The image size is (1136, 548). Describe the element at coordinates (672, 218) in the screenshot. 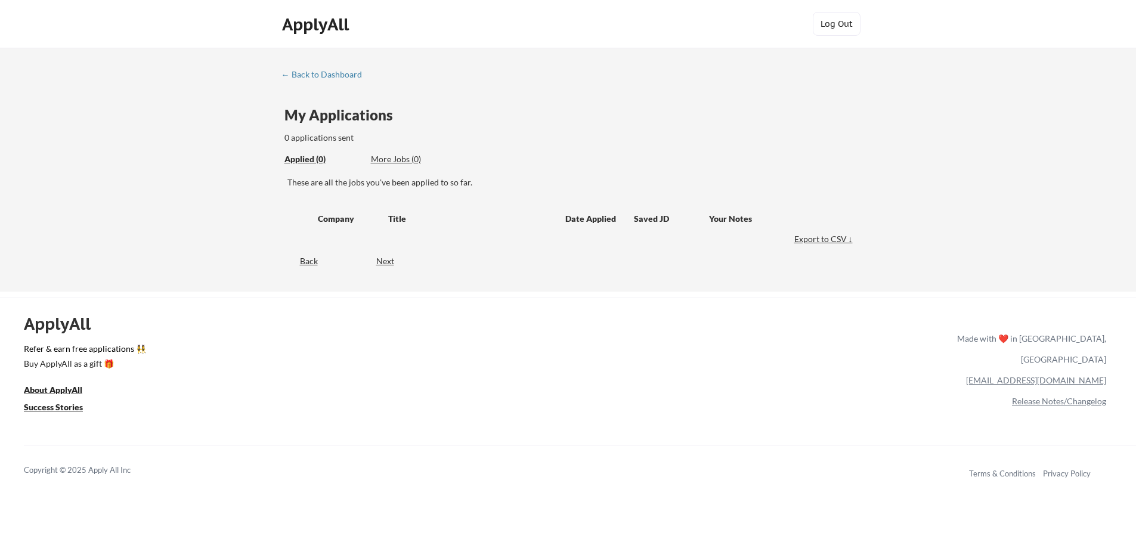

I see `div: Saved JD` at that location.